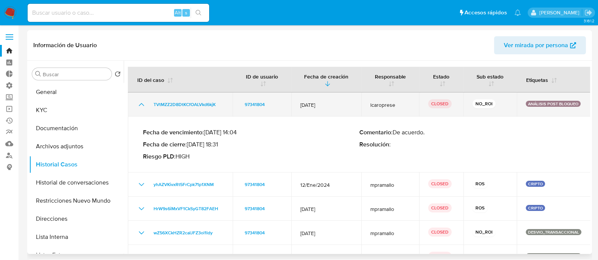 The image size is (598, 260). What do you see at coordinates (560, 12) in the screenshot?
I see `p: leandro.caroprese@mercadolibre.com` at bounding box center [560, 12].